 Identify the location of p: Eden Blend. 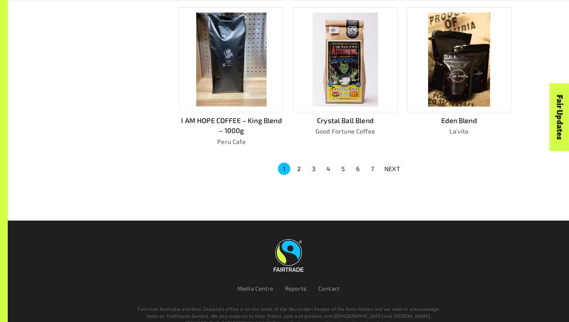
(459, 120).